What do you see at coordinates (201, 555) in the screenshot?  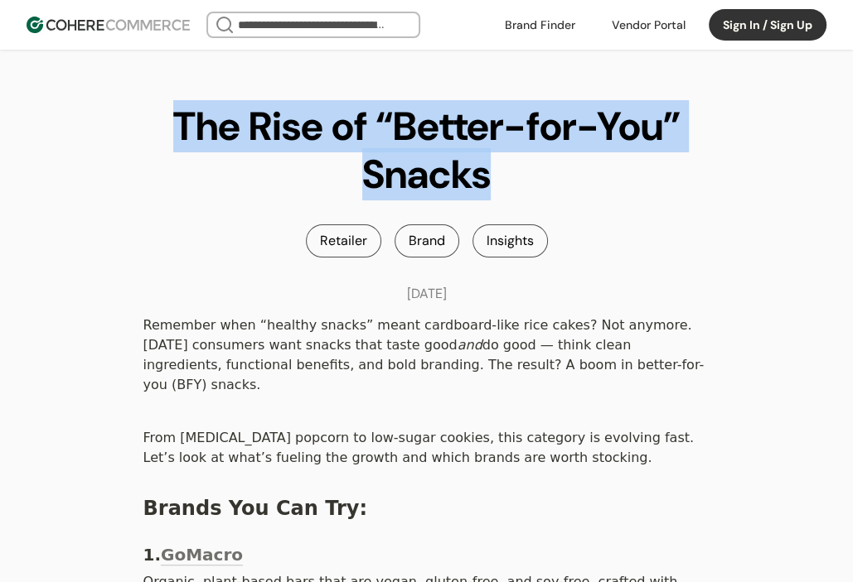 I see `a: GoMacro` at bounding box center [201, 555].